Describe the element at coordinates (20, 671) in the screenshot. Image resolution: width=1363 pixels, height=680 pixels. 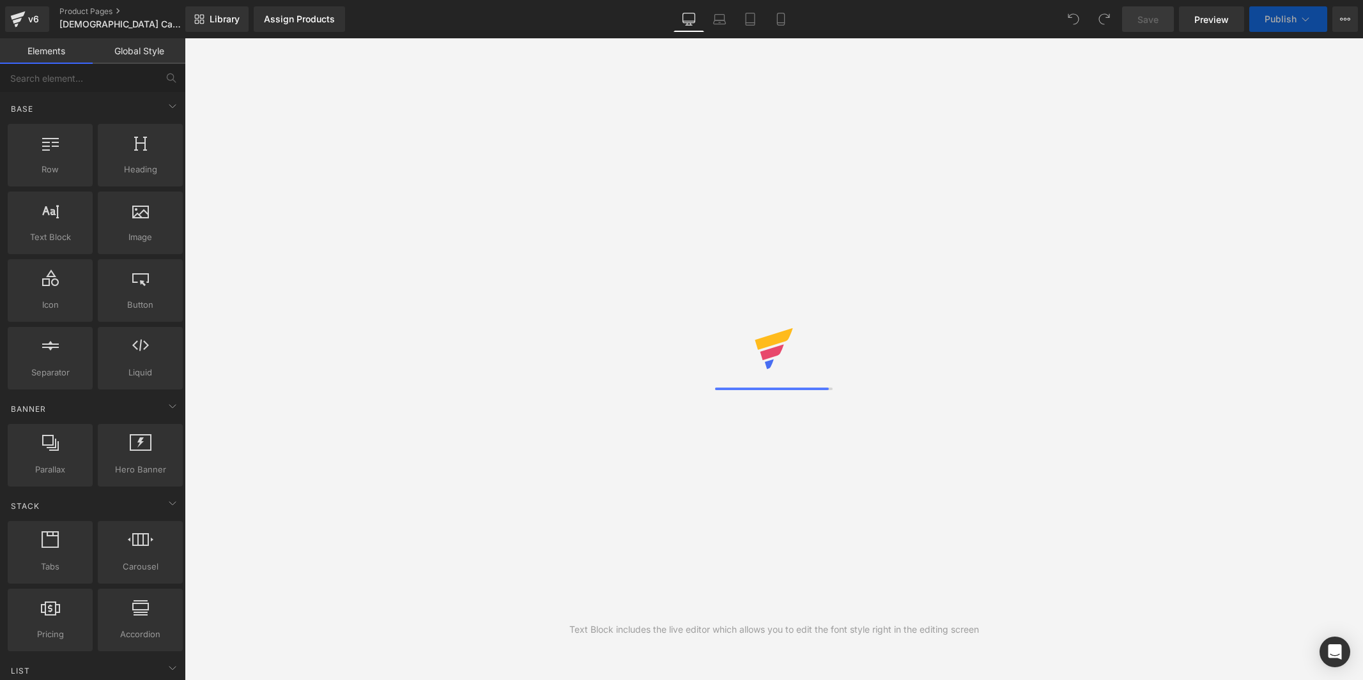
I see `span: List` at that location.